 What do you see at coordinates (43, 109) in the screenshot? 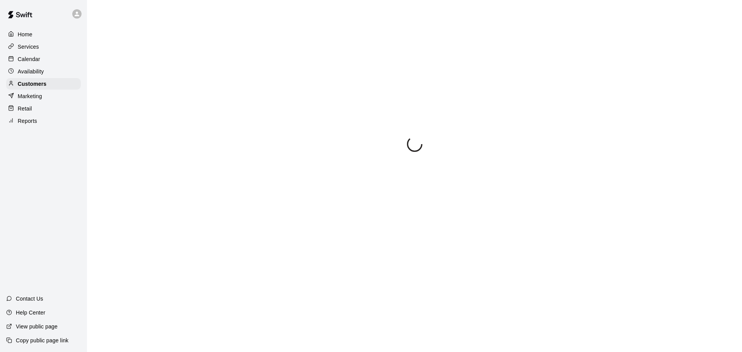
I see `a: Retail` at bounding box center [43, 109].